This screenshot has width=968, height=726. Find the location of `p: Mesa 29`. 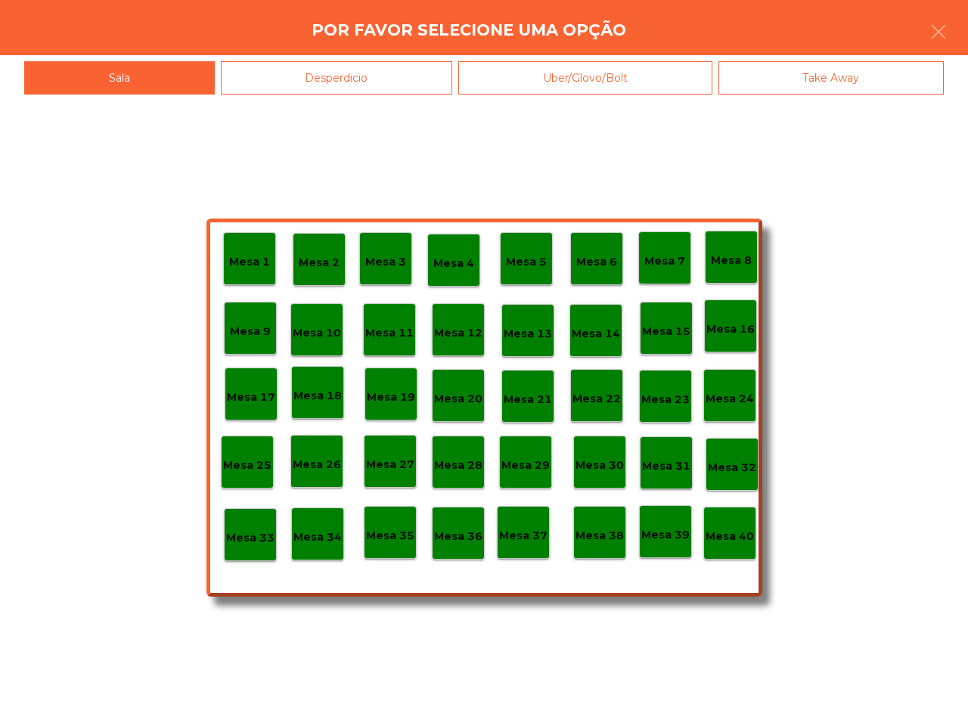

p: Mesa 29 is located at coordinates (526, 465).